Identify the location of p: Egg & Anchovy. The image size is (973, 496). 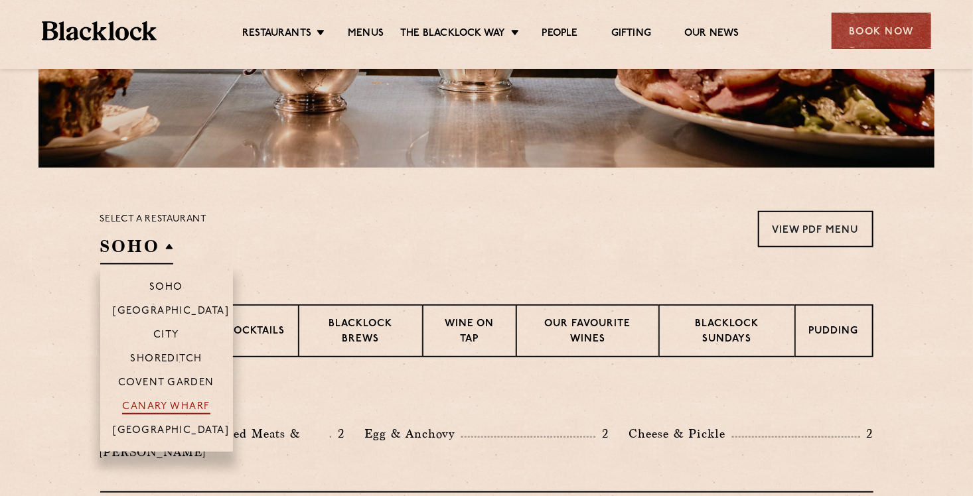
(413, 434).